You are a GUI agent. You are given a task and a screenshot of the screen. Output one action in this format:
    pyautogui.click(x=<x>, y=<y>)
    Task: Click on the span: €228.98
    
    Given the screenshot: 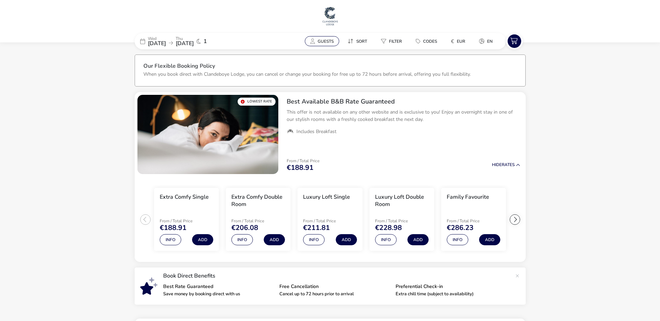 What is the action you would take?
    pyautogui.click(x=388, y=228)
    